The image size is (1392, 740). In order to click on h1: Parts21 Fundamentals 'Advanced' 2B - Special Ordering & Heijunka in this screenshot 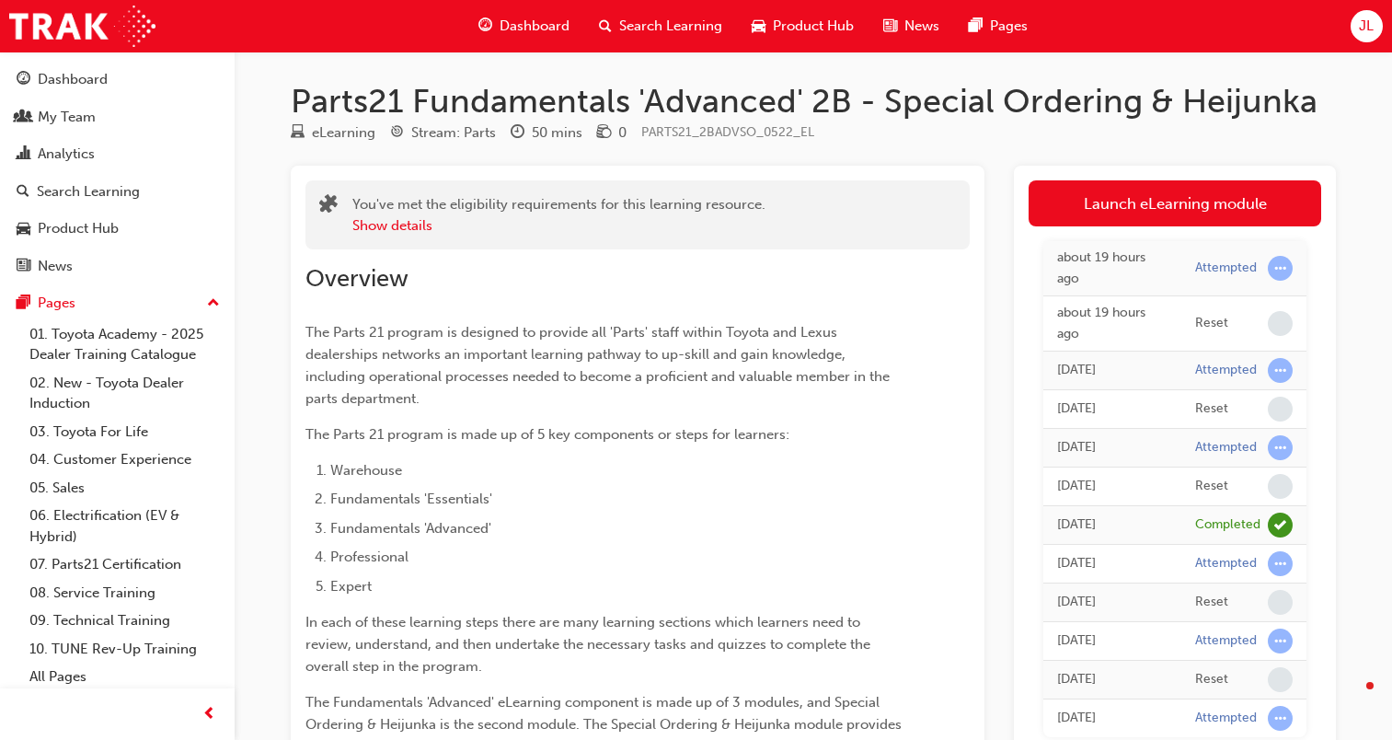, I will do `click(814, 101)`.